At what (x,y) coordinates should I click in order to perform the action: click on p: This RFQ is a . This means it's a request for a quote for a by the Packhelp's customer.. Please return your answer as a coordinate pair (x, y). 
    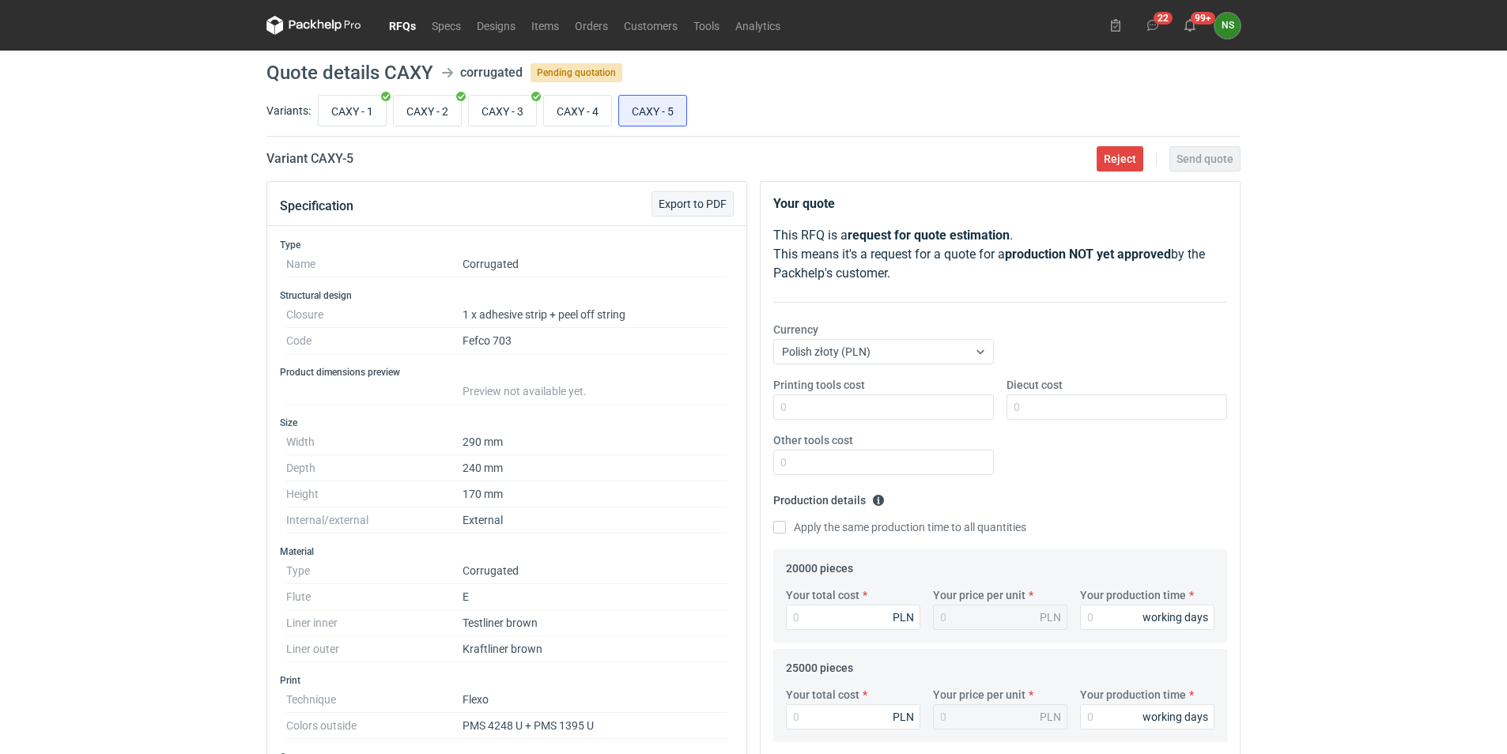
    Looking at the image, I should click on (1000, 255).